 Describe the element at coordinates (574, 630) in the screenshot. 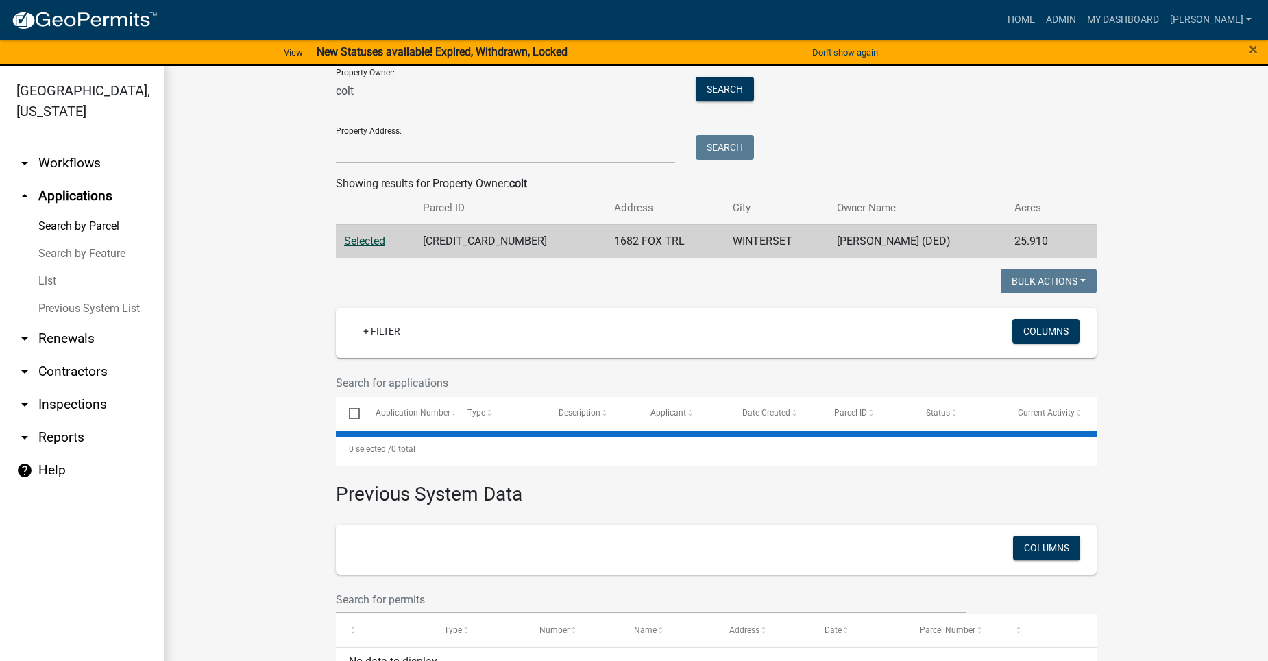

I see `datatable-header-cell: Number` at that location.